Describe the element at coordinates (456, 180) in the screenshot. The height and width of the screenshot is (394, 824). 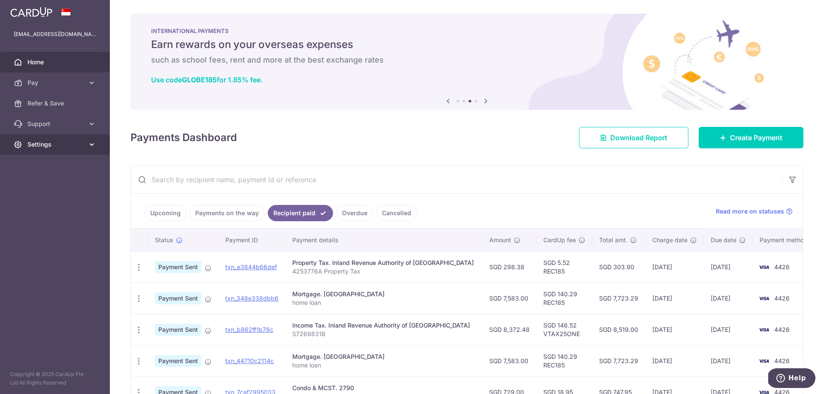
I see `input: Search by recipient name, payment id or reference` at that location.